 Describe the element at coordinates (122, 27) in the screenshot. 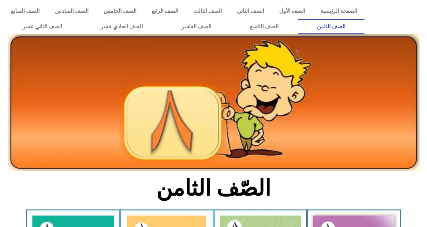

I see `a: الصف الحادي عشر` at that location.